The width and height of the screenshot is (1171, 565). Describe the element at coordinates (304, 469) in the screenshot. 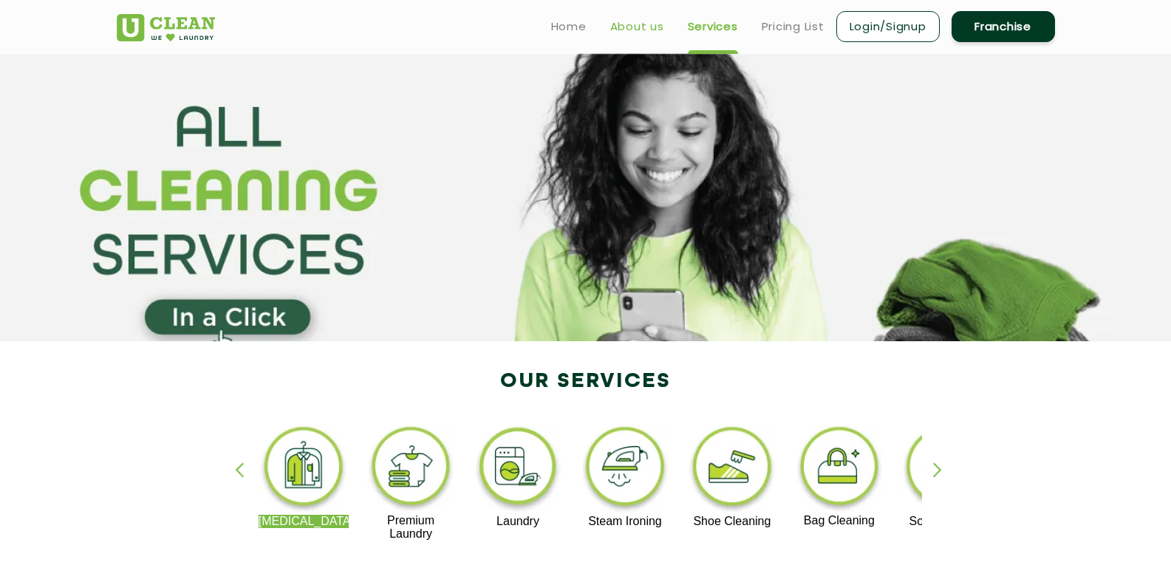

I see `img: dry_cleaning_11zon.webp` at that location.